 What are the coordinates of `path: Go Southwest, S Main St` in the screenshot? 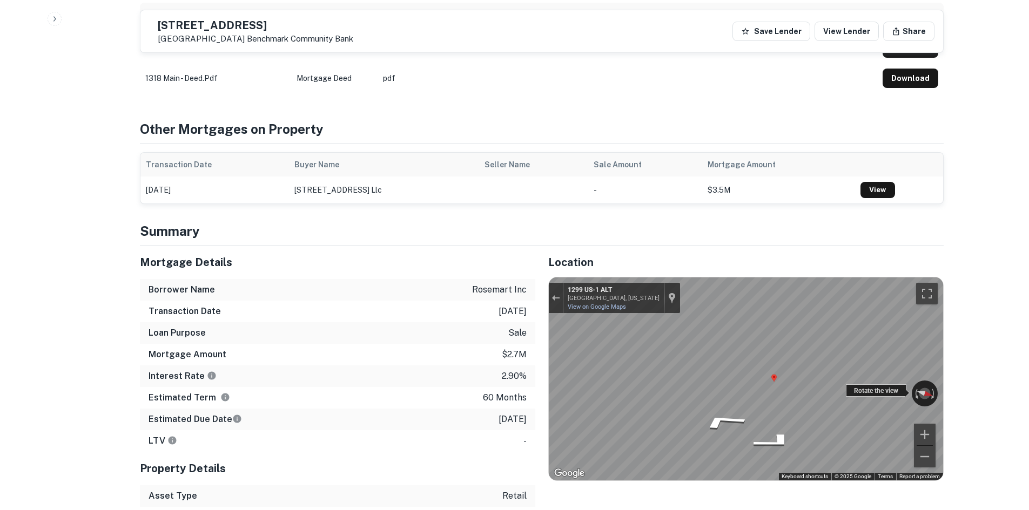 It's located at (722, 422).